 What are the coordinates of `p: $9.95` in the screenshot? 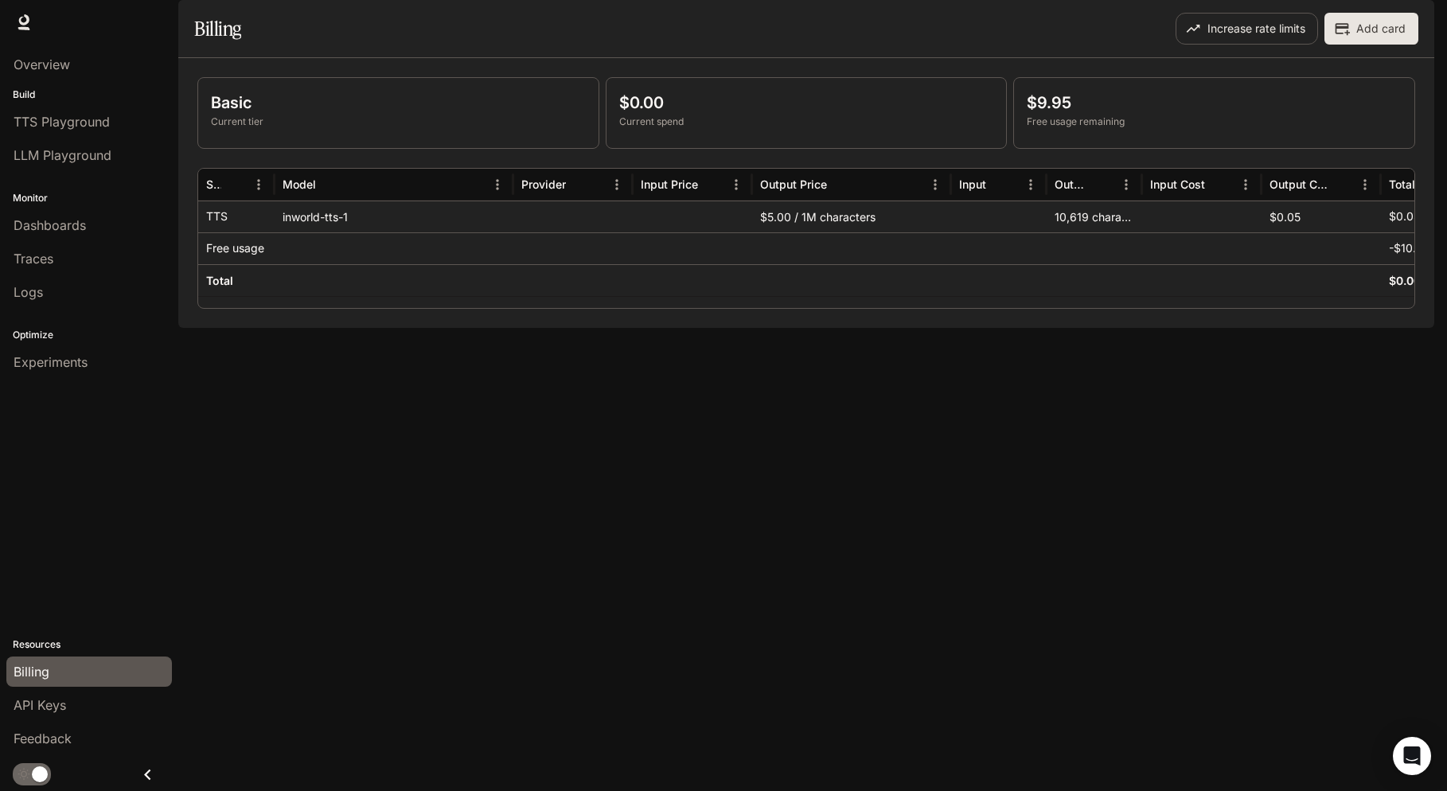 It's located at (1214, 103).